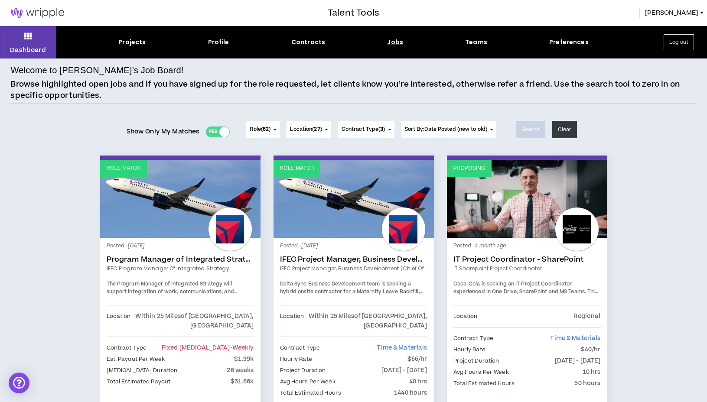 The height and width of the screenshot is (402, 707). I want to click on a: Proposing, so click(527, 199).